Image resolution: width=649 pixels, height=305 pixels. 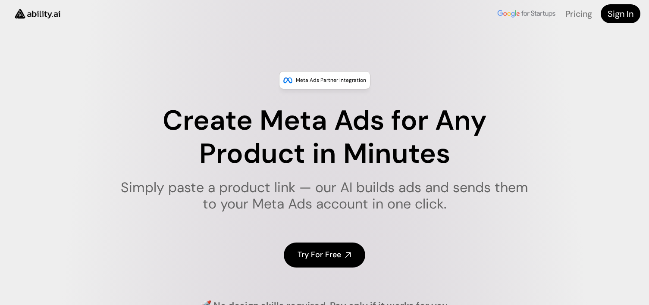 I want to click on a: Try For Free, so click(x=324, y=255).